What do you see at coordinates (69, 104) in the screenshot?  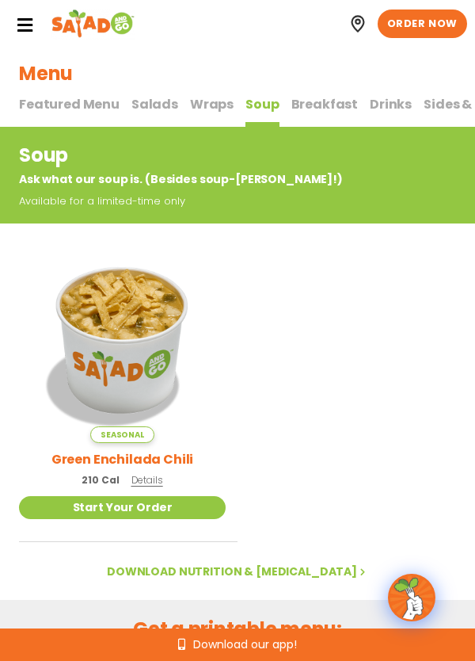 I see `span: Featured Menu` at bounding box center [69, 104].